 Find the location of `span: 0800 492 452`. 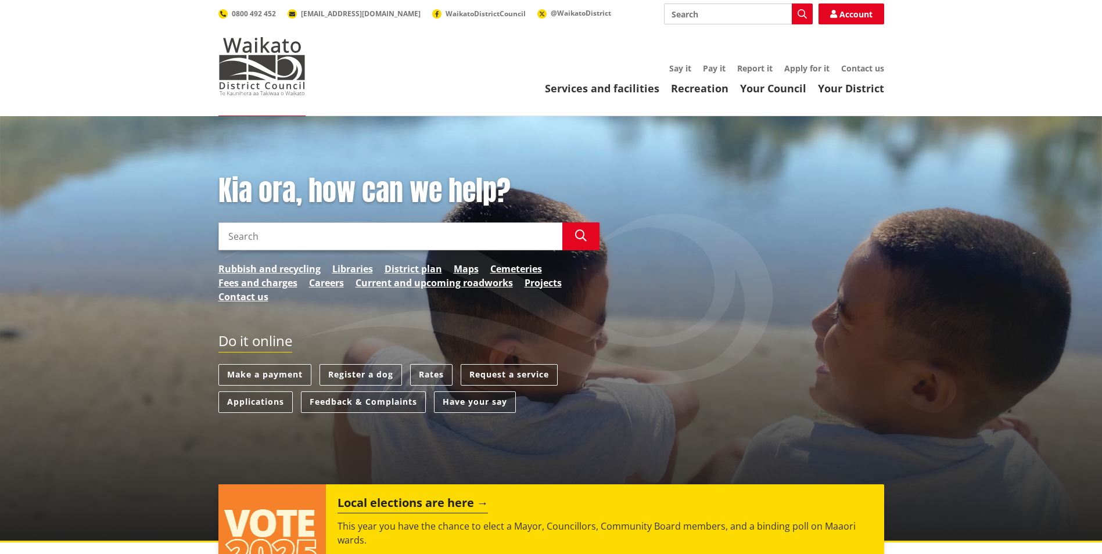

span: 0800 492 452 is located at coordinates (254, 13).